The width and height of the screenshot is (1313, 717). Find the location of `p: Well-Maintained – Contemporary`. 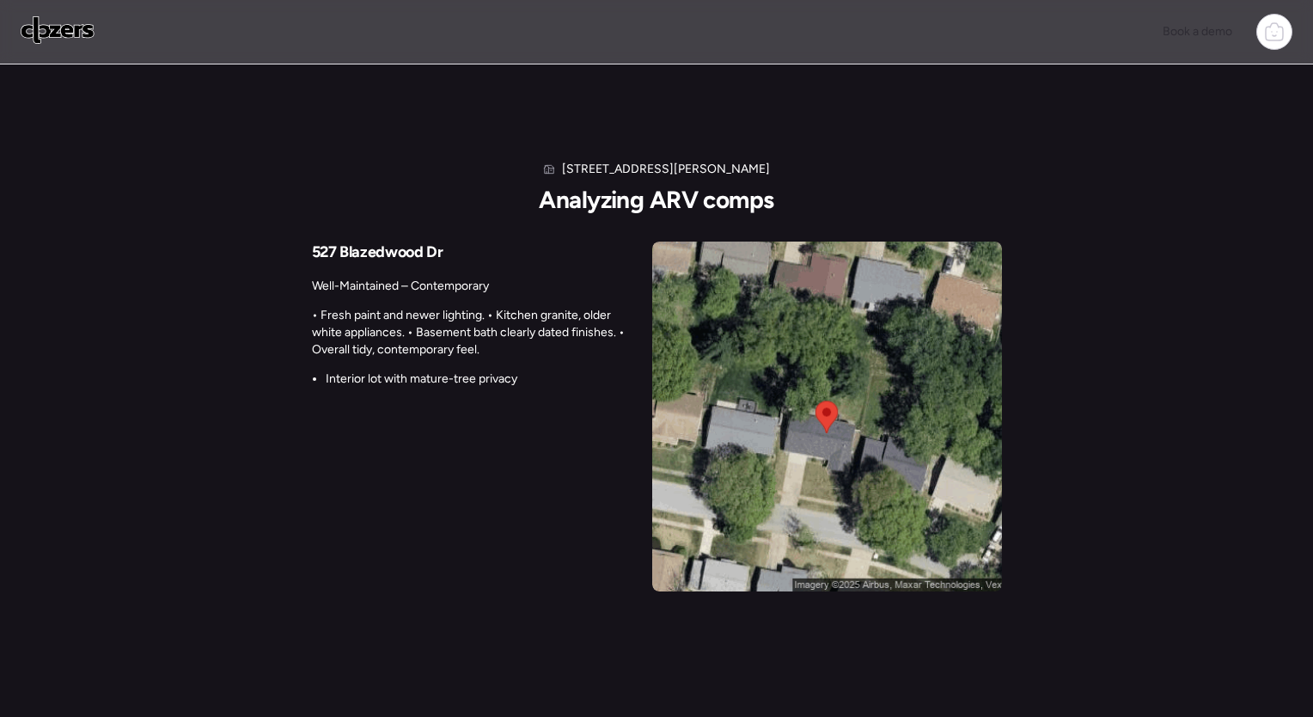

p: Well-Maintained – Contemporary is located at coordinates (475, 286).